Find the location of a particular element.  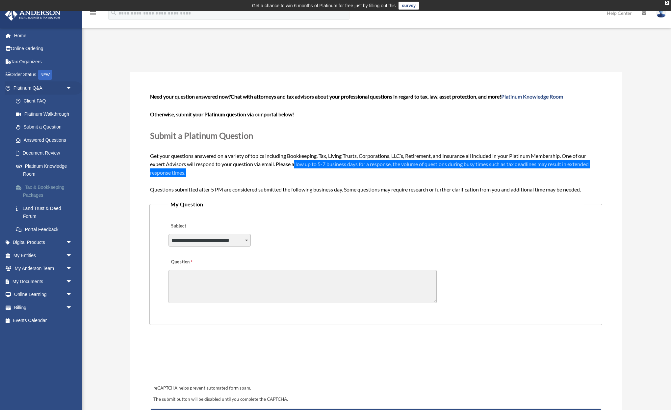

a: Document Review is located at coordinates (46, 153).